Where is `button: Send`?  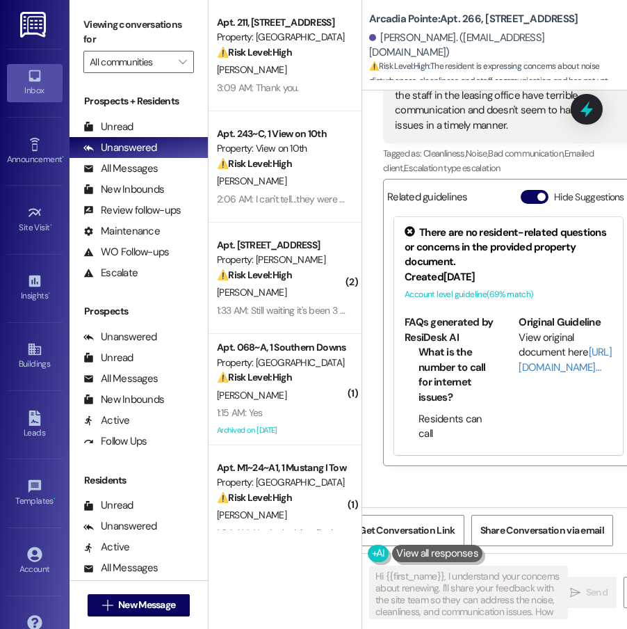 button: Send is located at coordinates (589, 592).